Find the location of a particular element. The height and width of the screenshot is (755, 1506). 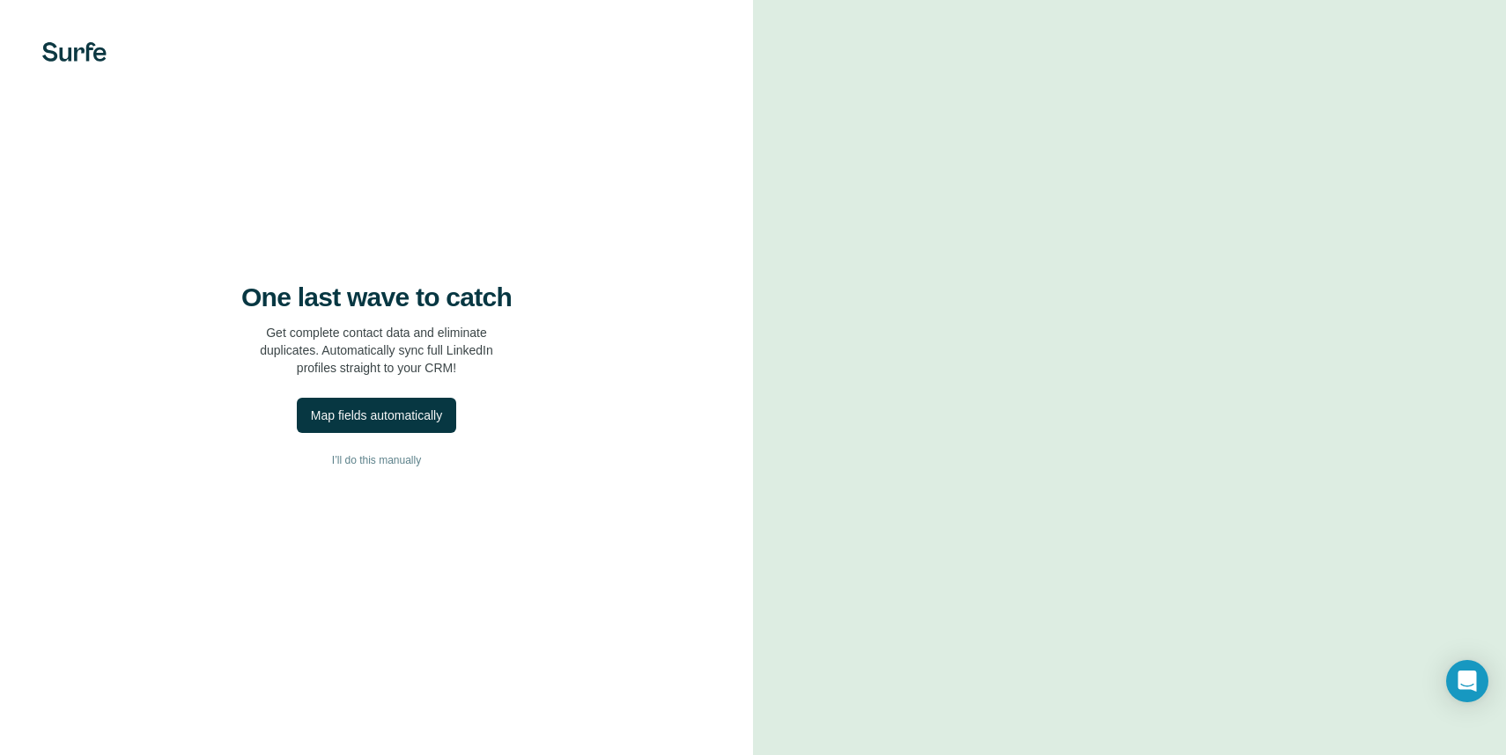

div: Open Intercom Messenger is located at coordinates (1467, 681).